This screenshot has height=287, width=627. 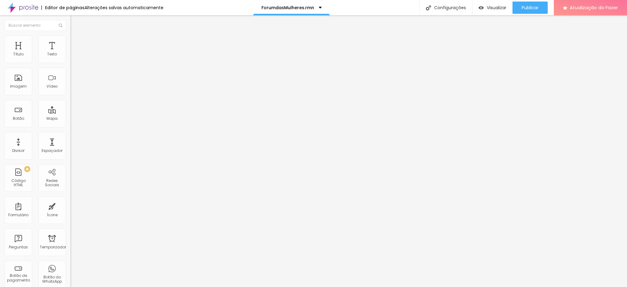 I want to click on font: Configurações, so click(x=450, y=8).